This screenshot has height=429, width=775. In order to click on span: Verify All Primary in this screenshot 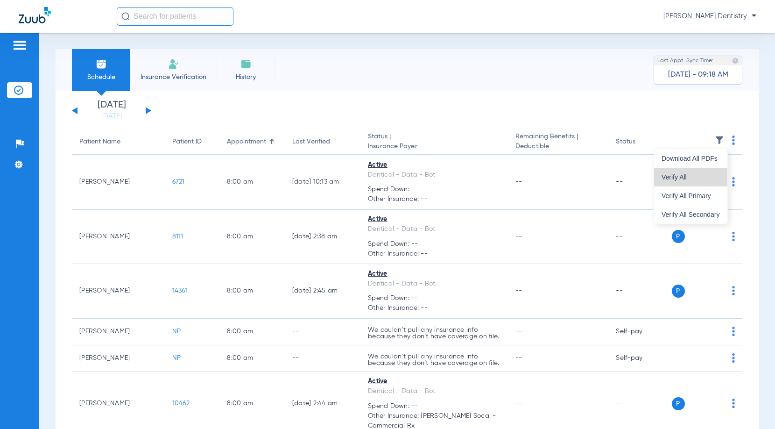, I will do `click(691, 196)`.